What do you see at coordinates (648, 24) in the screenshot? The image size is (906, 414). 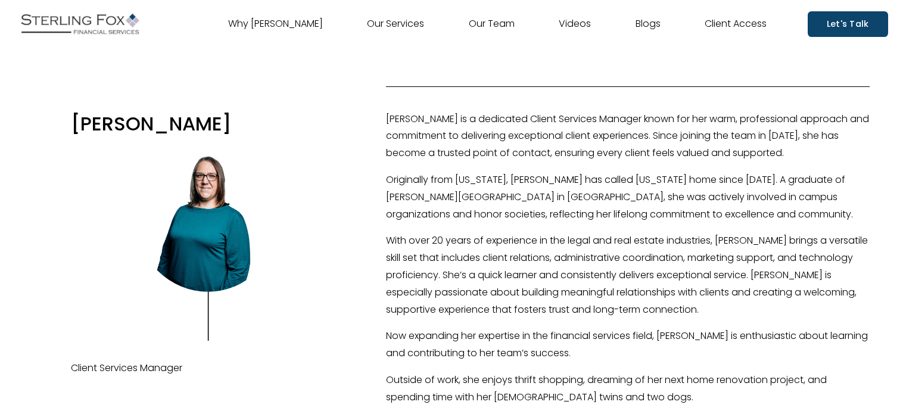 I see `a: Blogs` at bounding box center [648, 24].